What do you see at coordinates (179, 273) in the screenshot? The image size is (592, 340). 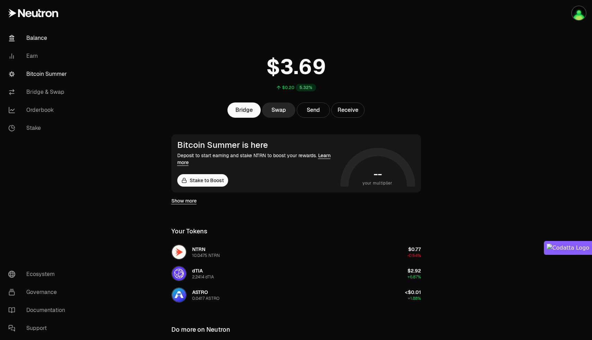 I see `img: dTIA Logo` at bounding box center [179, 273].